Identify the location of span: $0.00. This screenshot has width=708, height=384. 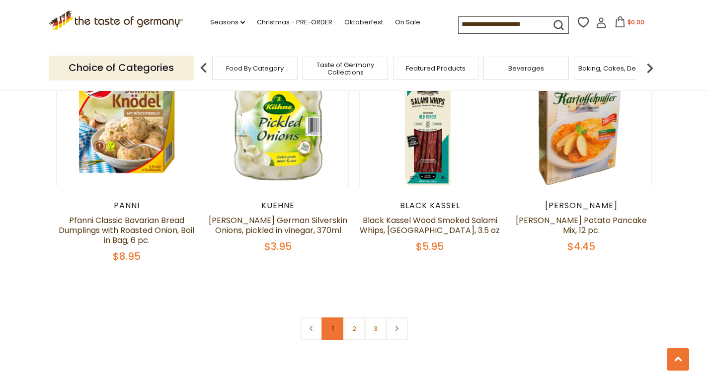
(636, 22).